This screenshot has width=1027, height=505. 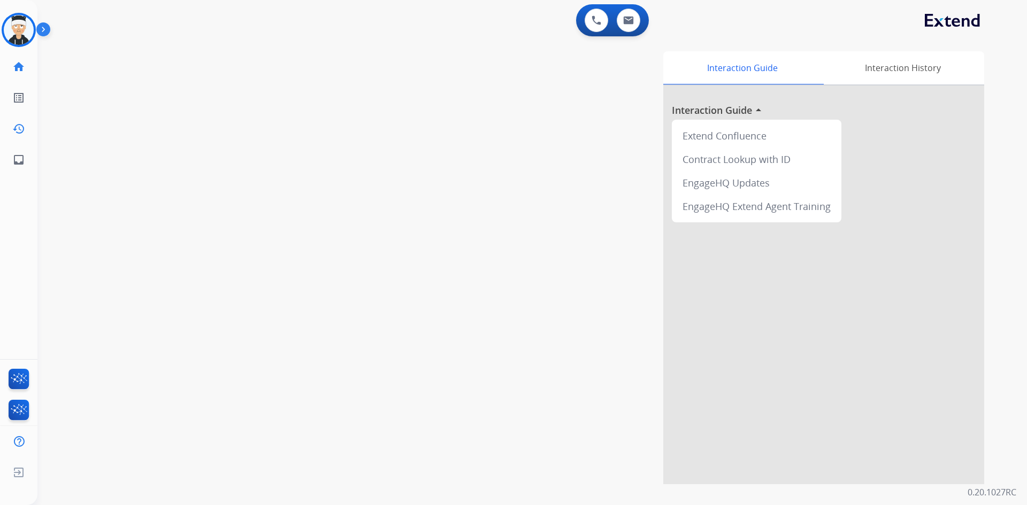 I want to click on div: Interaction History, so click(x=902, y=68).